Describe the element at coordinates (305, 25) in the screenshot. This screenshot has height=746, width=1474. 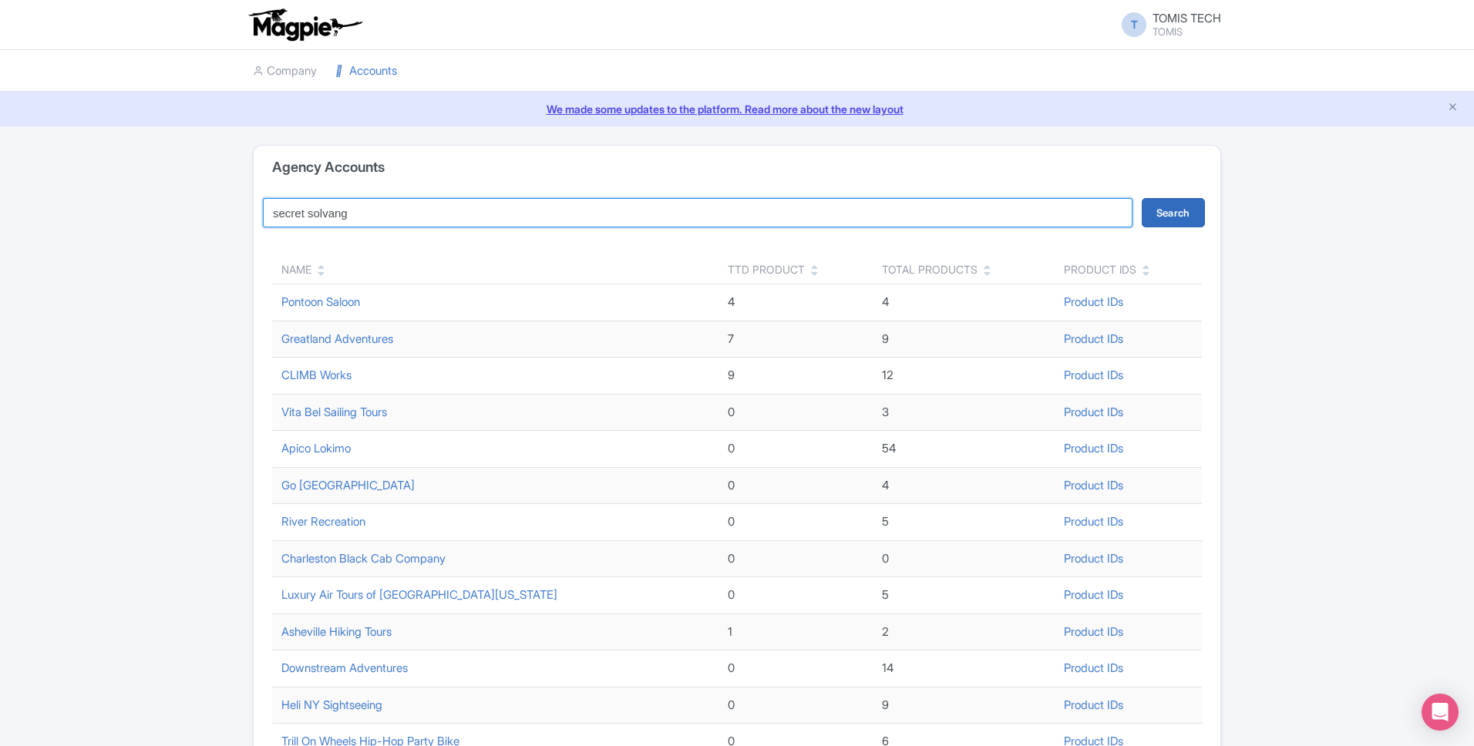
I see `img: logo-ab69f6fb50320c5b225c76a69d11143b.png` at that location.